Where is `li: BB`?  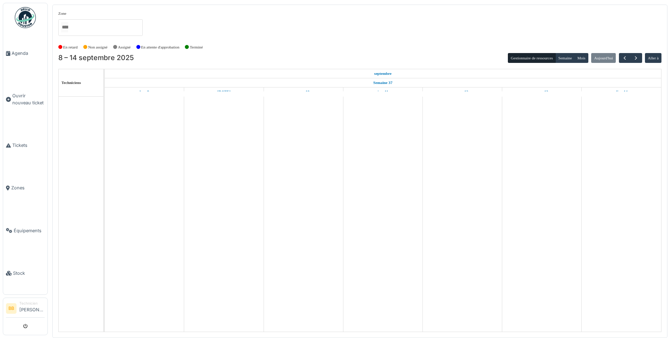
li: BB is located at coordinates (11, 309).